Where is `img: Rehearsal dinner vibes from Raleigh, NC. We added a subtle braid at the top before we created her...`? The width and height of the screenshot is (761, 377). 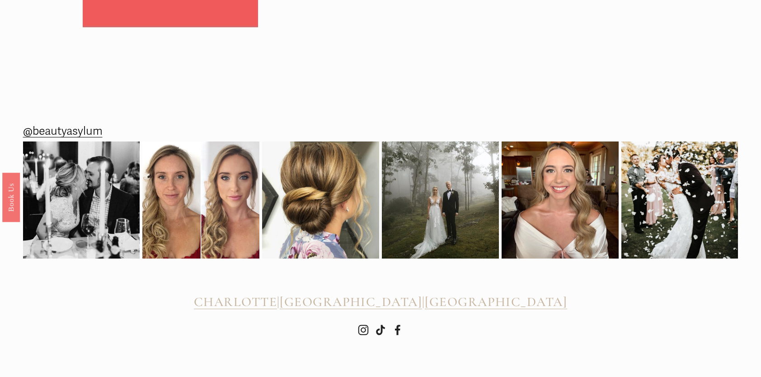 img: Rehearsal dinner vibes from Raleigh, NC. We added a subtle braid at the top before we created her... is located at coordinates (81, 200).